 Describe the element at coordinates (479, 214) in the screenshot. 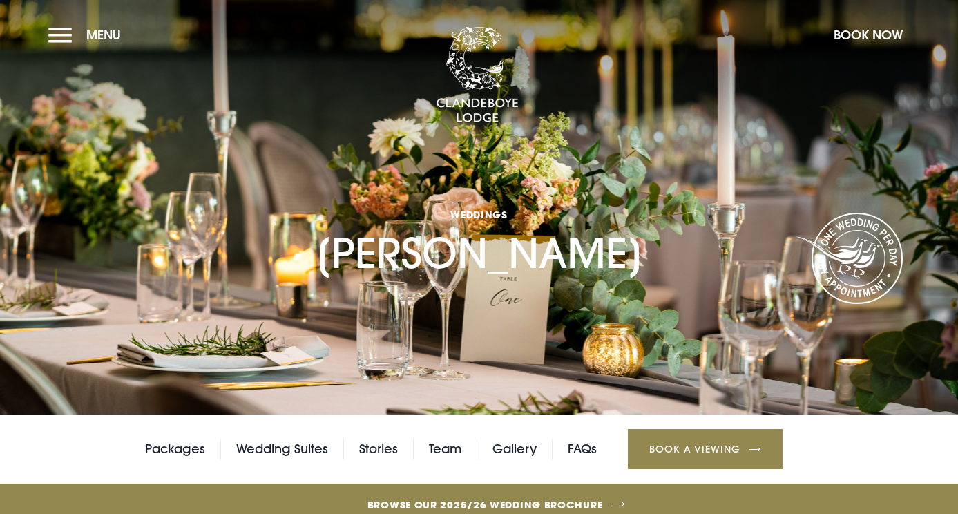

I see `span: Weddings` at that location.